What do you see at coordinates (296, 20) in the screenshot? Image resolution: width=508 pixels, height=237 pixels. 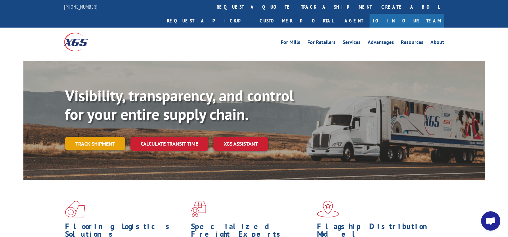 I see `a: Customer Portal` at bounding box center [296, 20].